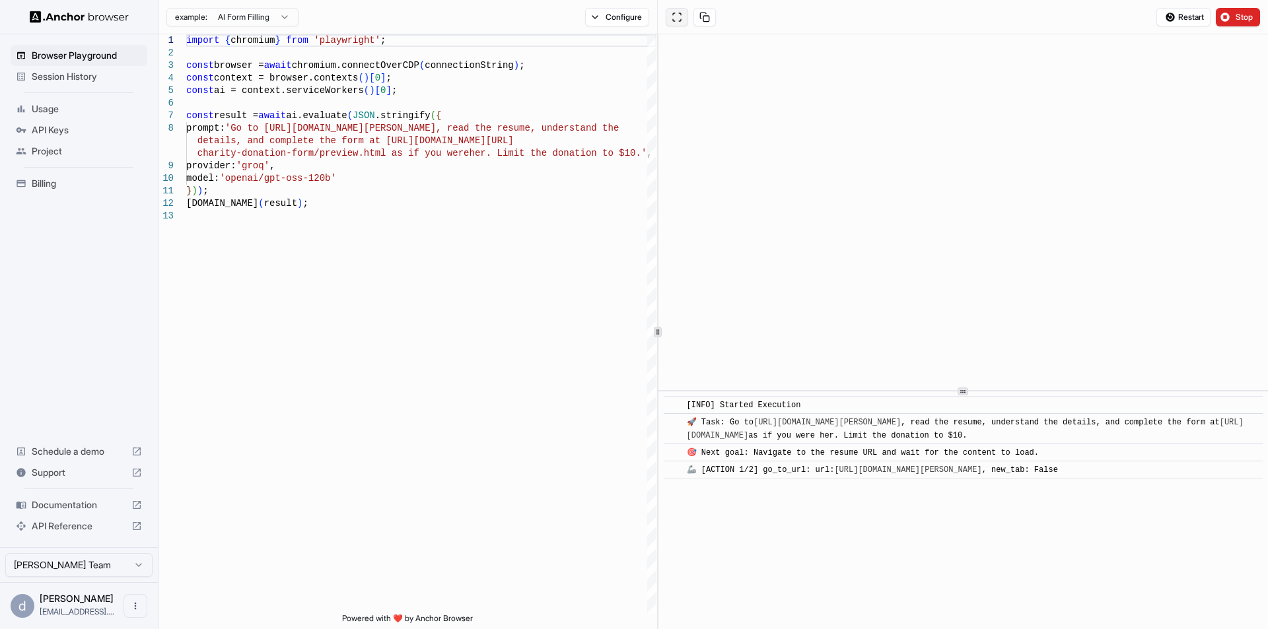 This screenshot has width=1268, height=629. I want to click on span: prompt:, so click(205, 128).